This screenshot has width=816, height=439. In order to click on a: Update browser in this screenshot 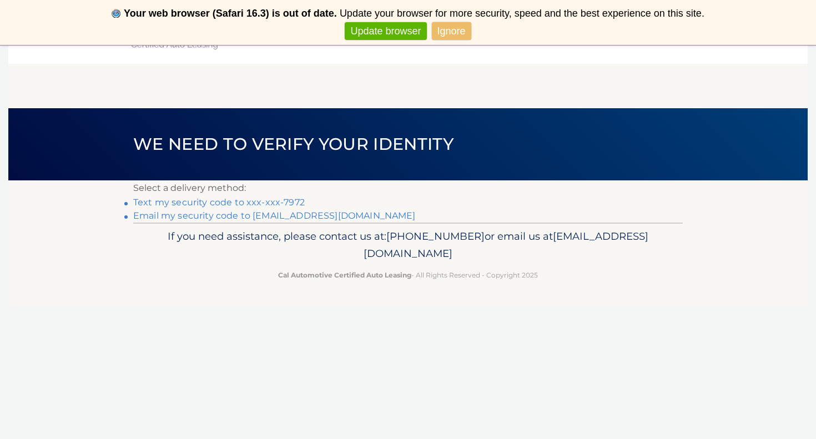, I will do `click(385, 31)`.